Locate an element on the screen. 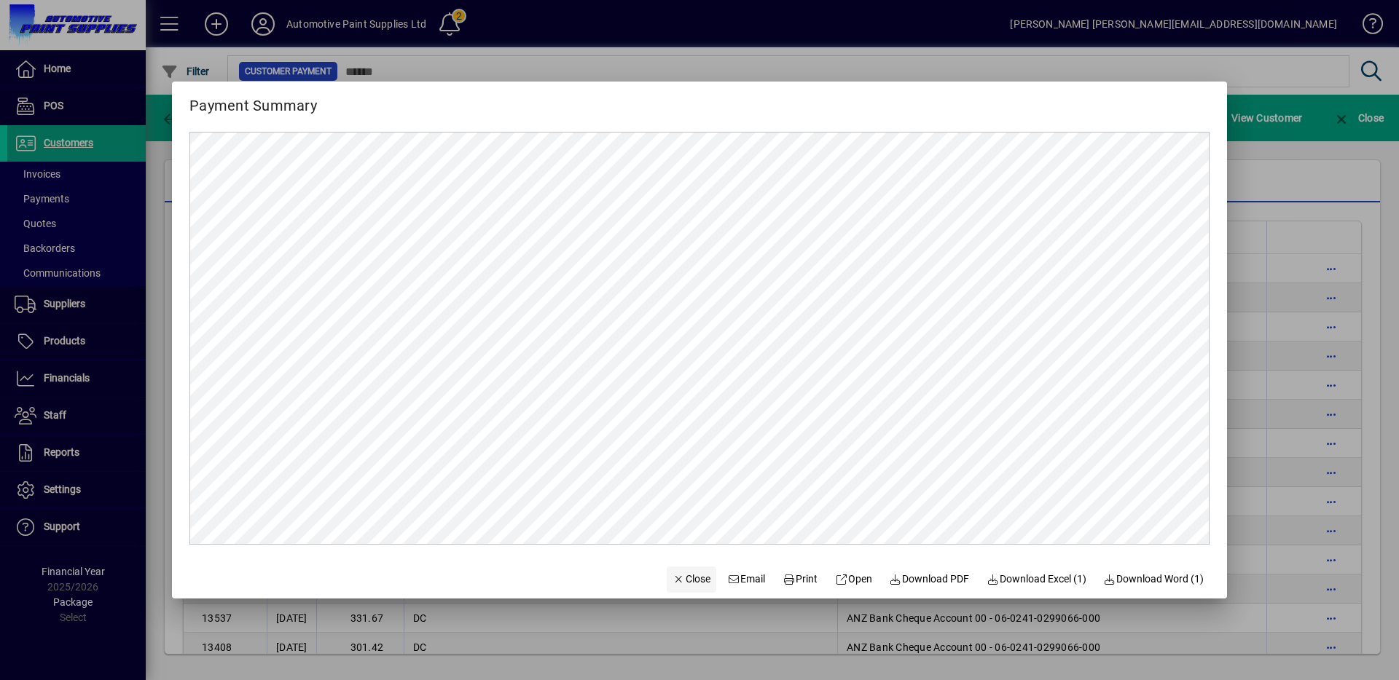 This screenshot has height=680, width=1399. h2: Payment Summary is located at coordinates (253, 99).